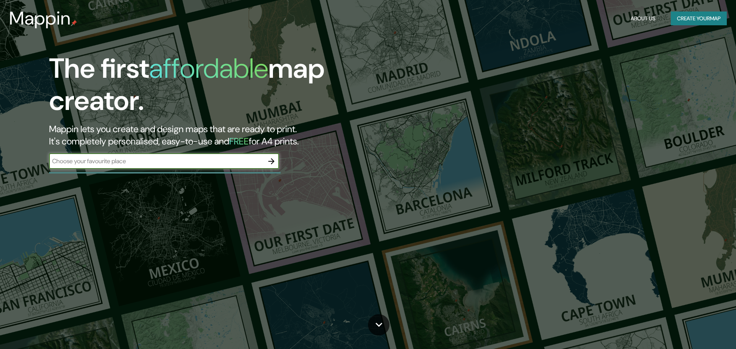 Image resolution: width=736 pixels, height=349 pixels. What do you see at coordinates (233, 88) in the screenshot?
I see `h1: The first map creator.` at bounding box center [233, 88].